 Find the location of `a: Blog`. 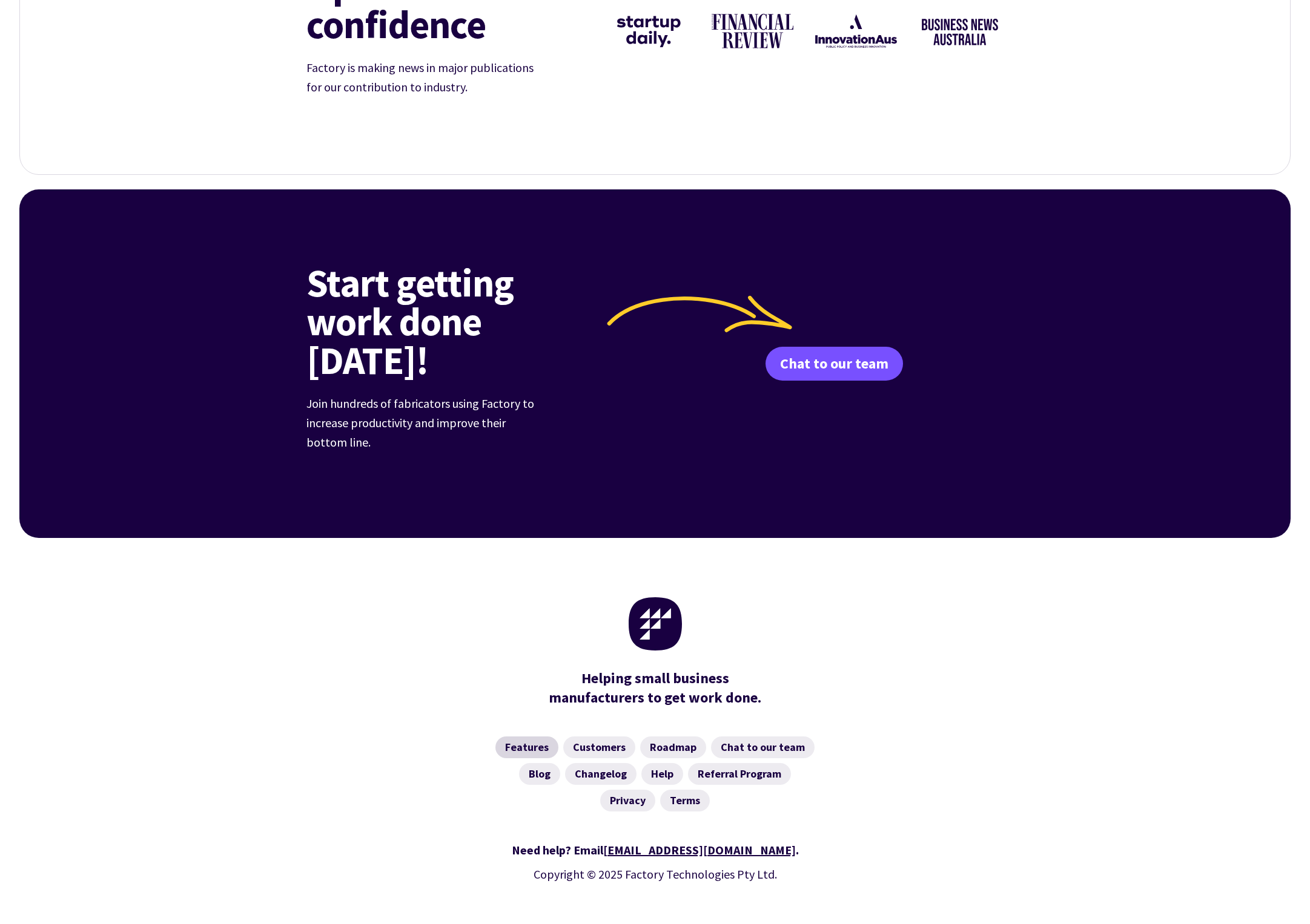

a: Blog is located at coordinates (540, 774).